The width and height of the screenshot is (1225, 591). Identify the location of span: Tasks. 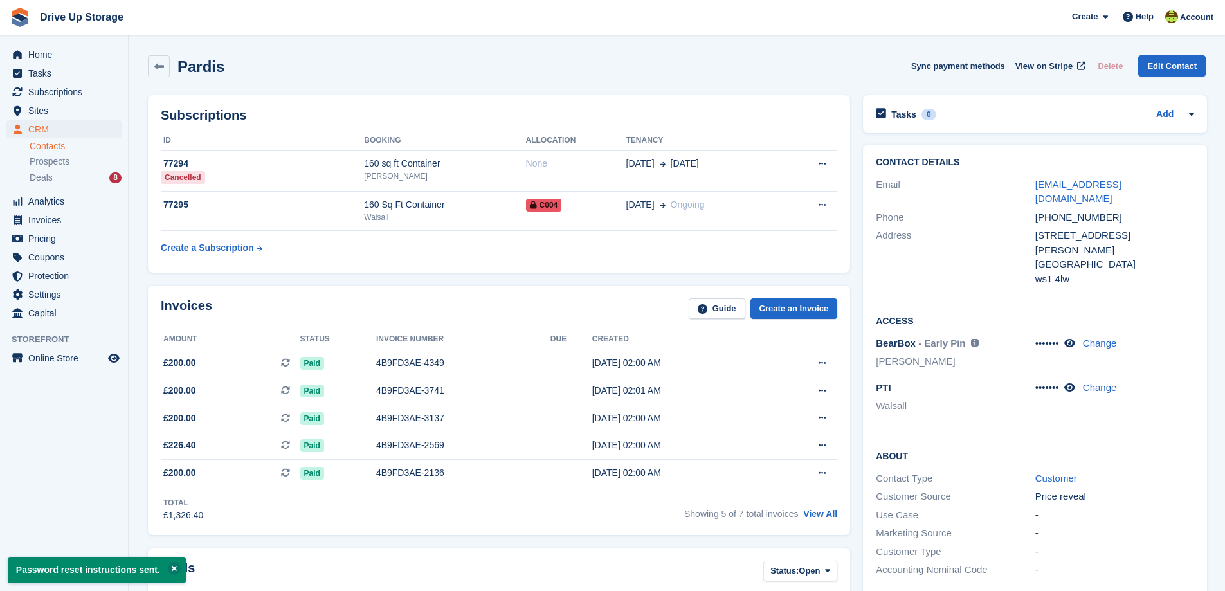
(67, 73).